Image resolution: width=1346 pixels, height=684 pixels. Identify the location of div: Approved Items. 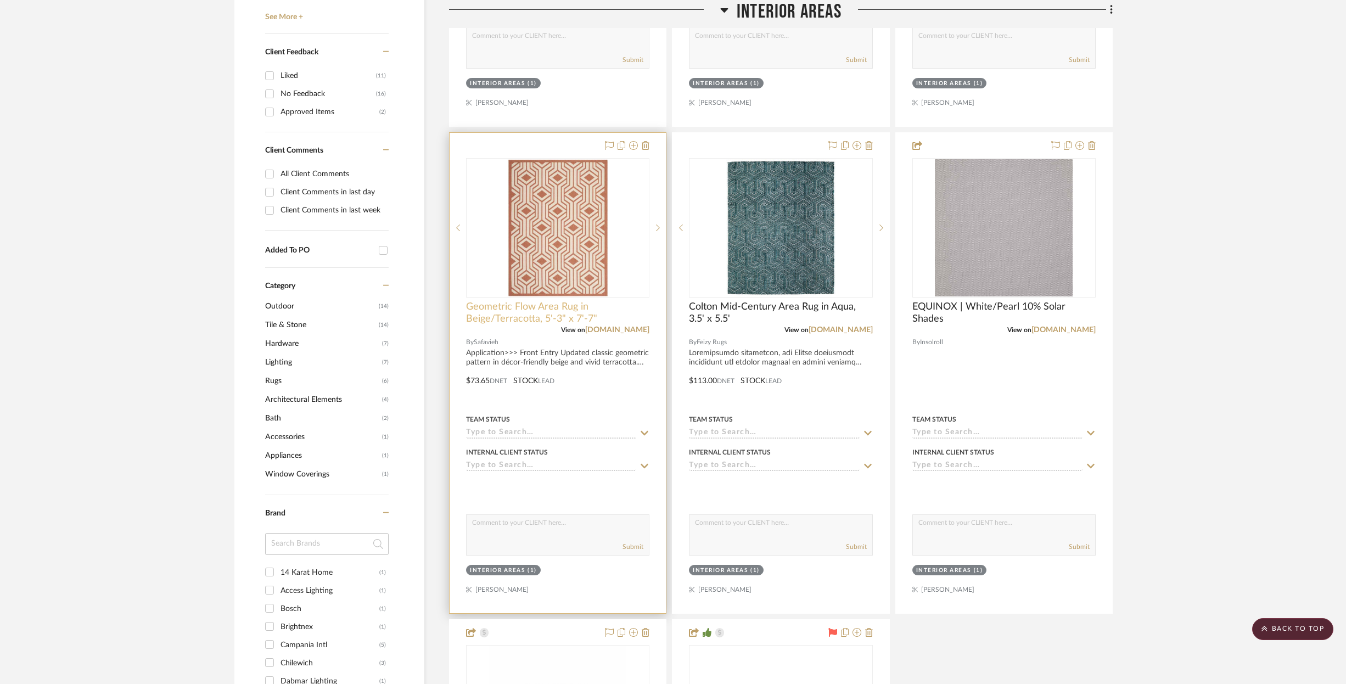
(330, 112).